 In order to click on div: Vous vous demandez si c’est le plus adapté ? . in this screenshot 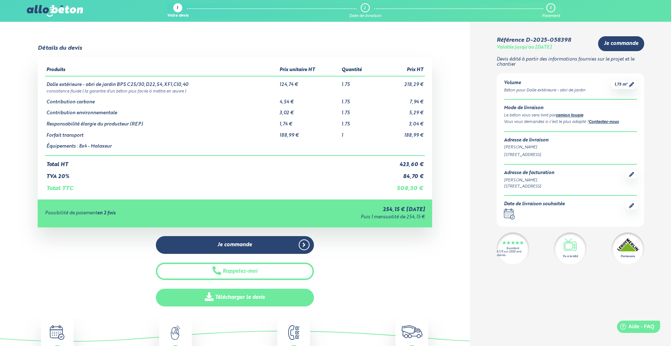, I will do `click(570, 122)`.